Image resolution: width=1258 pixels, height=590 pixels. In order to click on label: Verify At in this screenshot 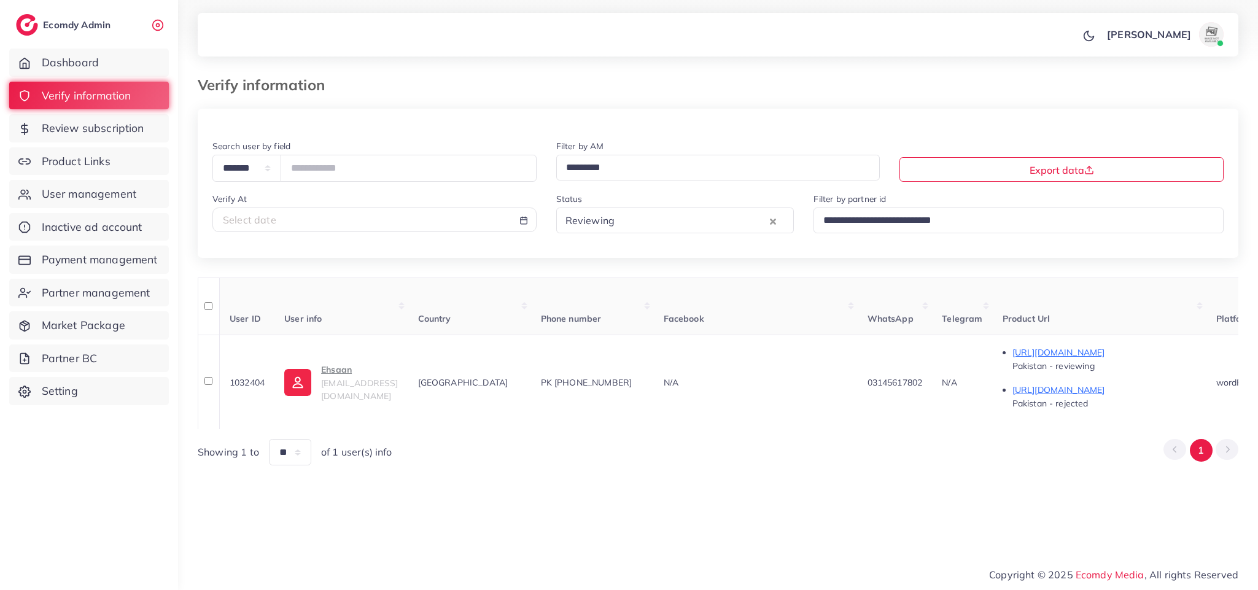, I will do `click(230, 199)`.